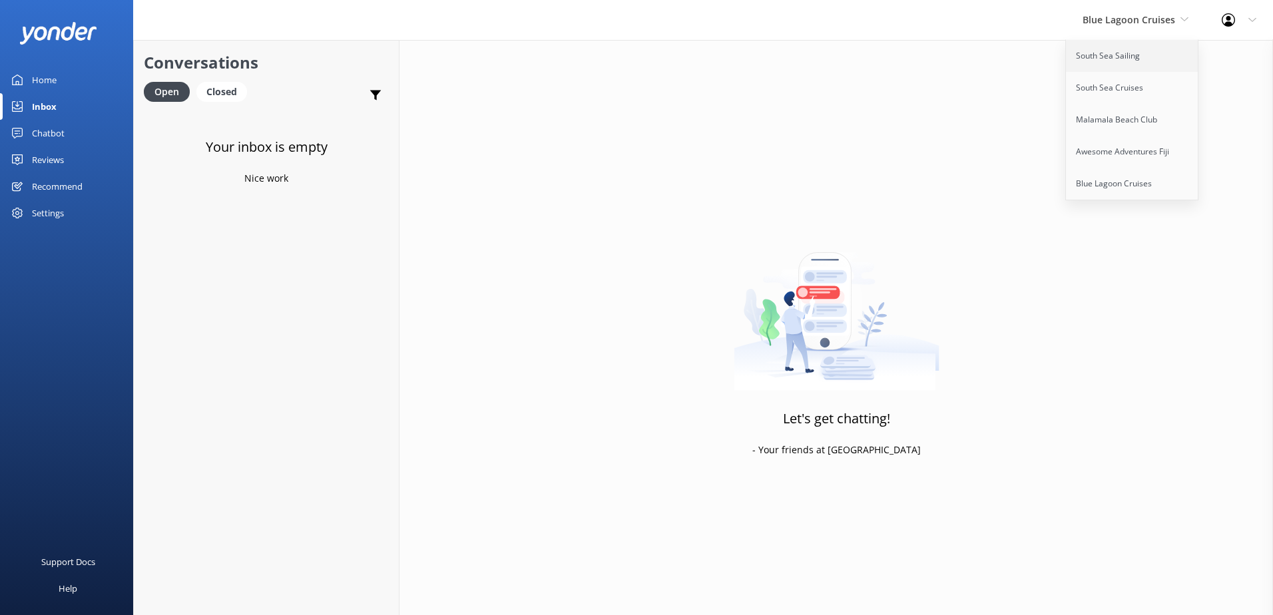  I want to click on div: Inbox, so click(44, 107).